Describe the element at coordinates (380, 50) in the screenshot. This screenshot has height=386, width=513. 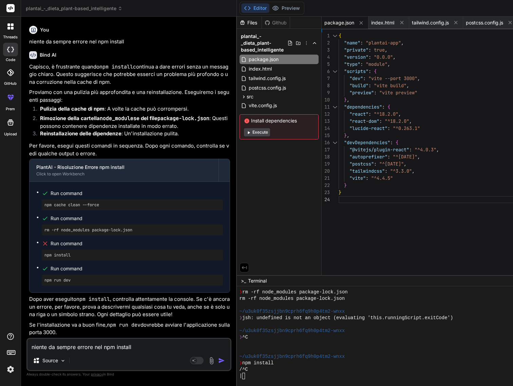
I see `span: true` at that location.